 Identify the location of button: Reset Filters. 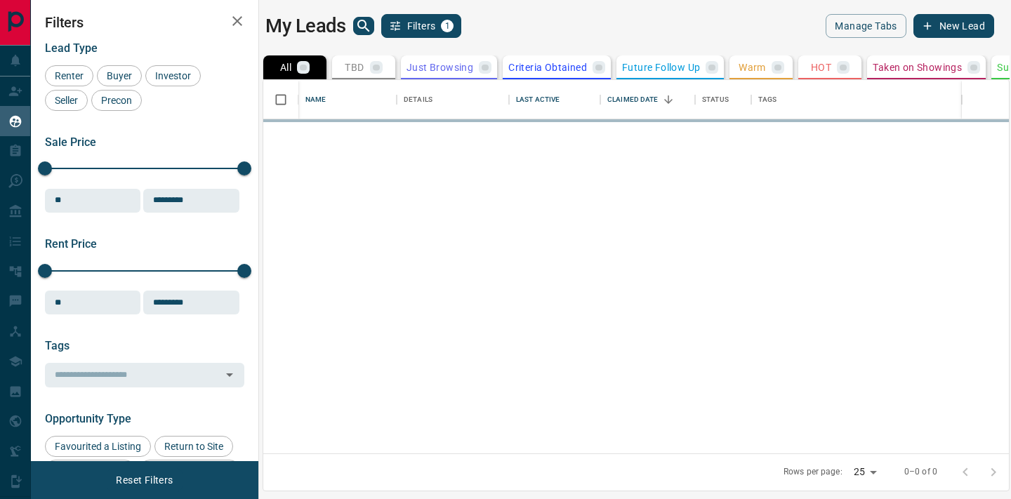
(144, 480).